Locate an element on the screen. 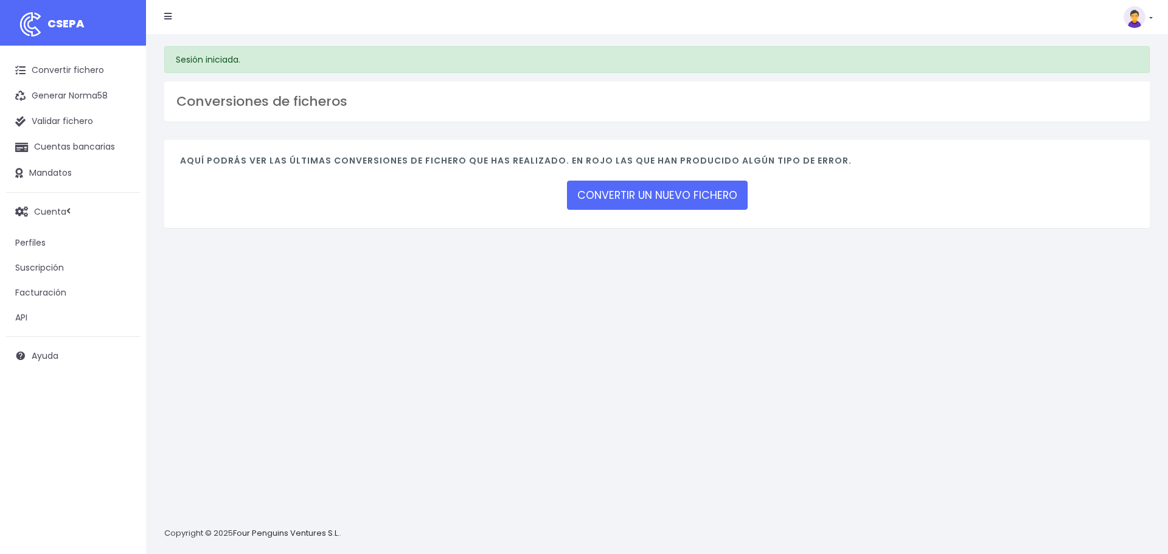 The width and height of the screenshot is (1168, 554). span: Cuenta is located at coordinates (50, 211).